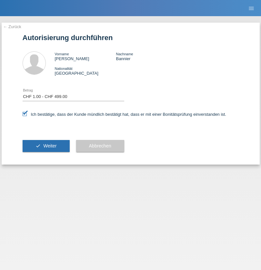 The width and height of the screenshot is (261, 270). I want to click on a: menu, so click(252, 8).